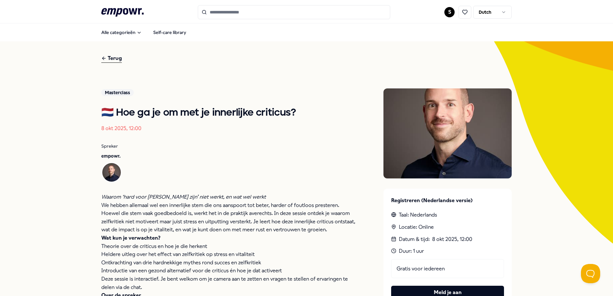 The width and height of the screenshot is (613, 296). Describe the element at coordinates (448, 227) in the screenshot. I see `div: Locatie: Online` at that location.